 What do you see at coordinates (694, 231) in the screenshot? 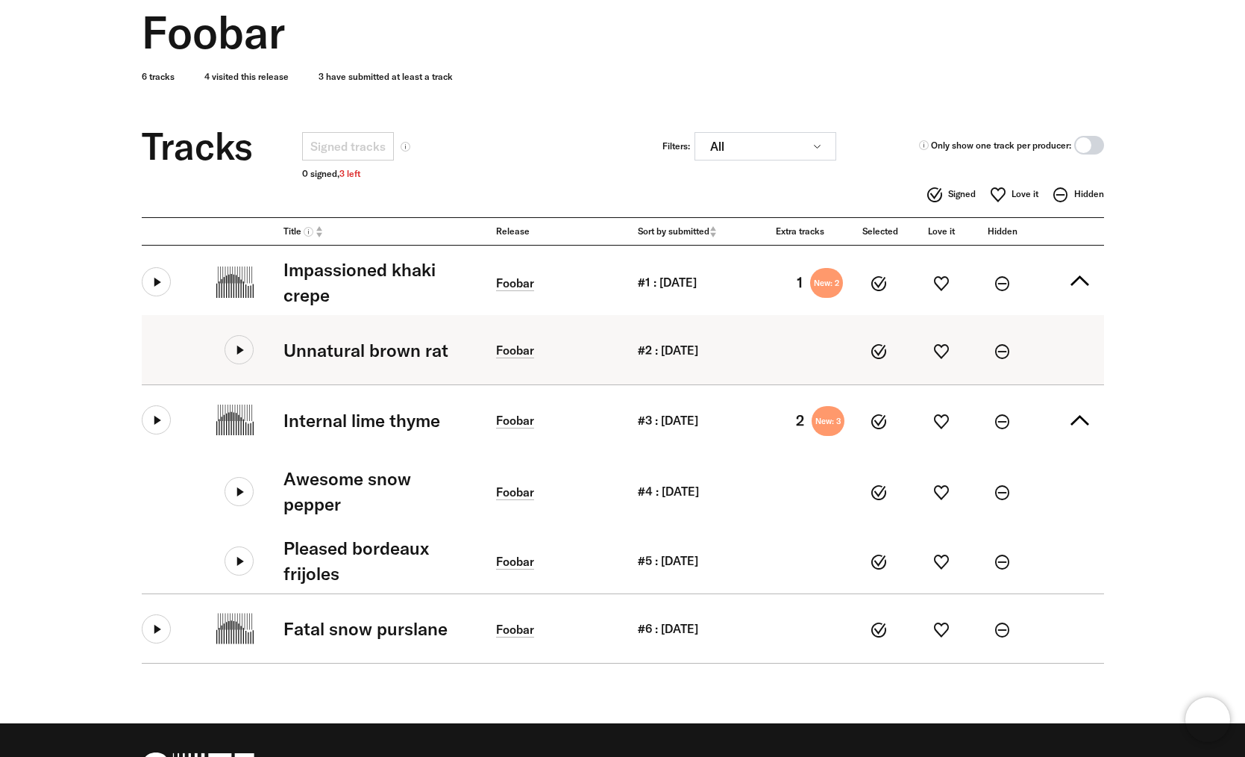
I see `a: Sort by submitted` at bounding box center [694, 231].